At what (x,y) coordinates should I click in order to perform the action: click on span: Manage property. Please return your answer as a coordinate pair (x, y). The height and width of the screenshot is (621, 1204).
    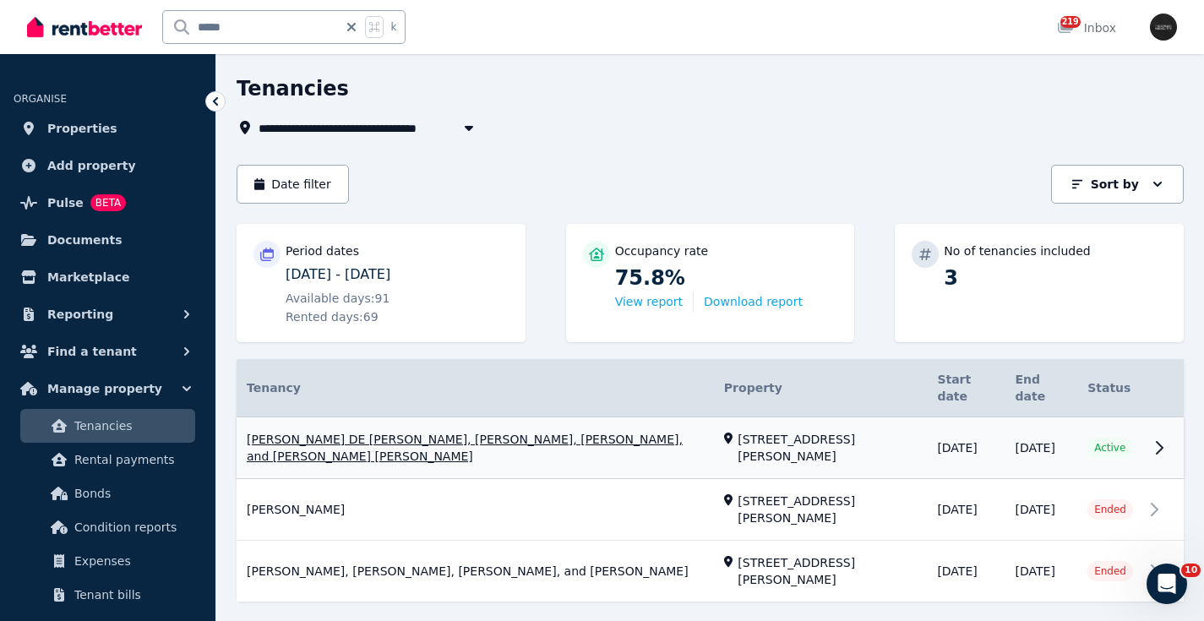
    Looking at the image, I should click on (105, 389).